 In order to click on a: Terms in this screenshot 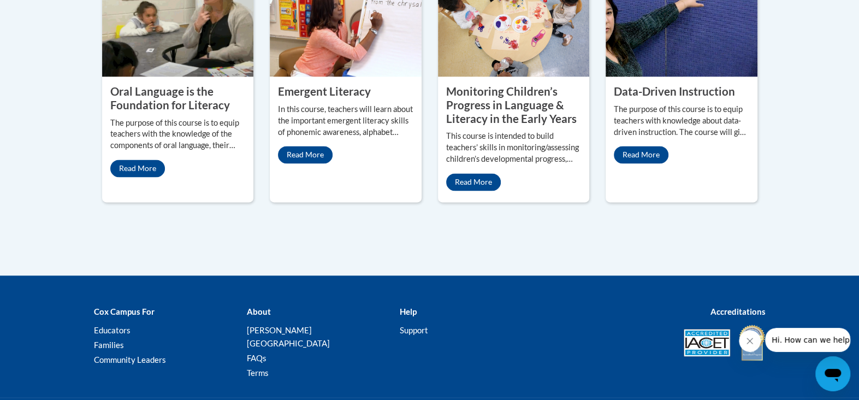, I will do `click(257, 372)`.